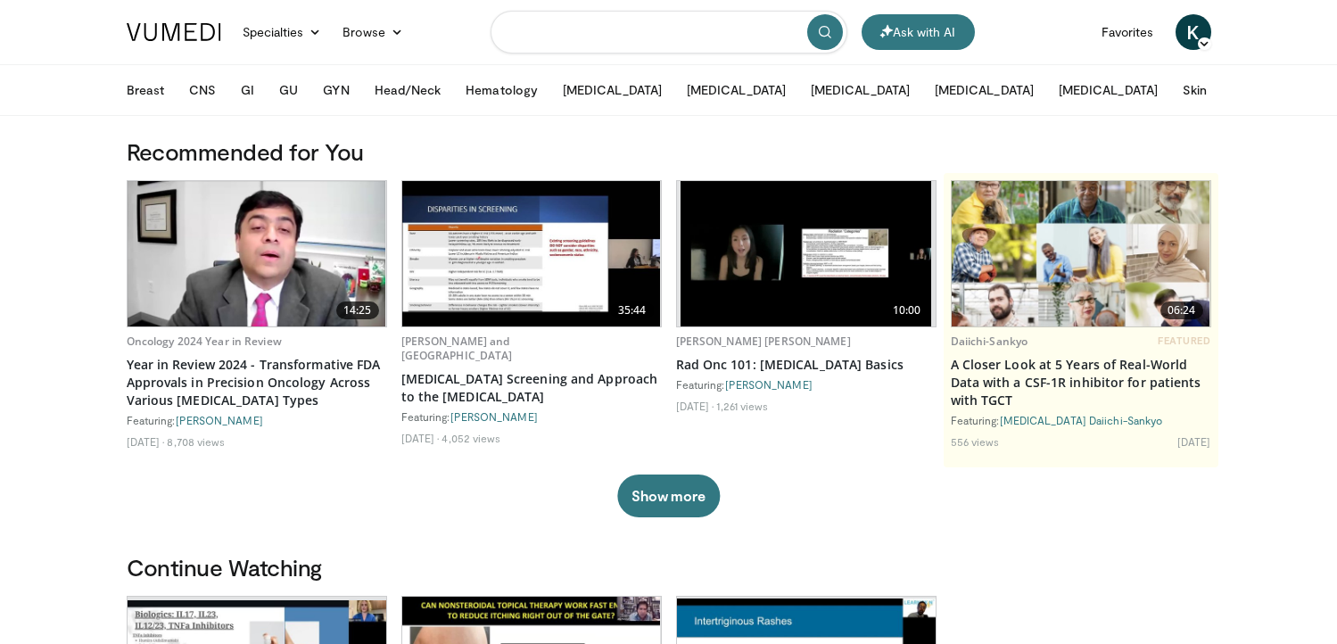  I want to click on a: 14:25, so click(257, 253).